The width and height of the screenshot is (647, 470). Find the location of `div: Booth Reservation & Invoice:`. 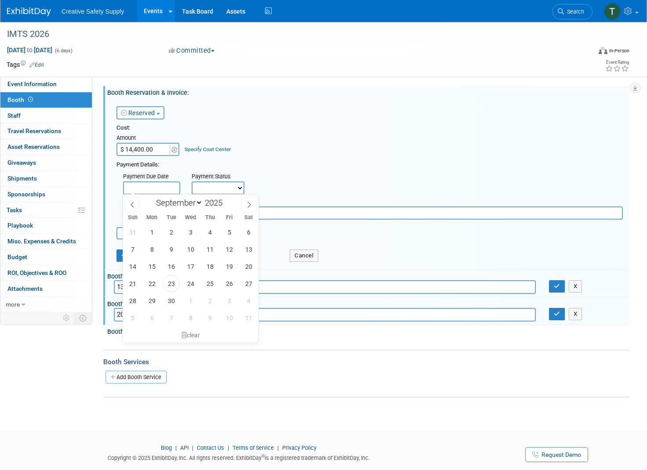

div: Booth Reservation & Invoice: is located at coordinates (368, 91).